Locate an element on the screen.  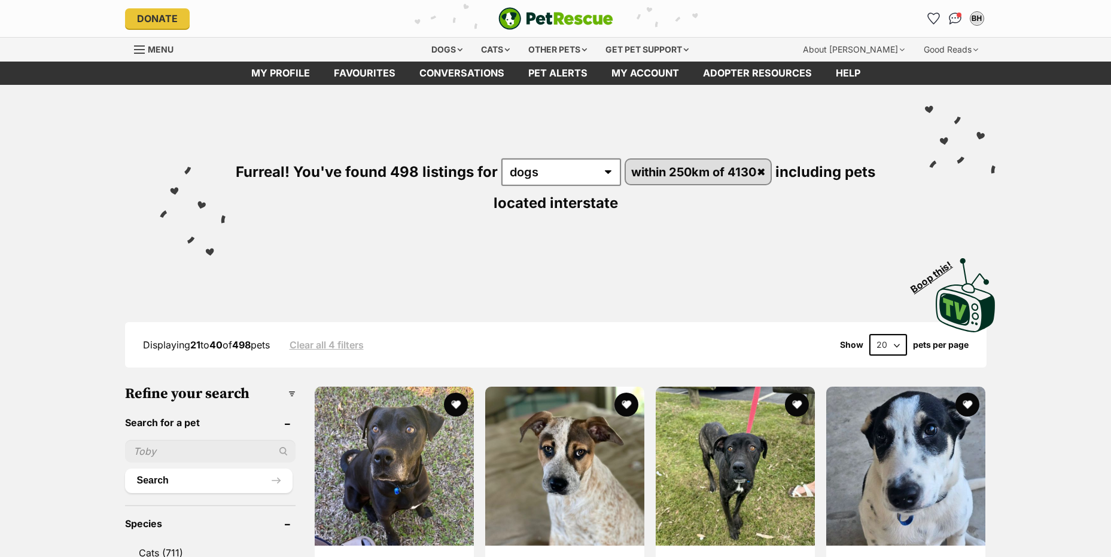
img: Lexi *$350 Adoption Fee* - Mastiff Dog is located at coordinates (735, 467).